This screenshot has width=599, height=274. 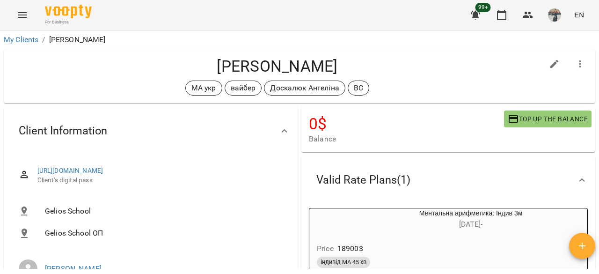 What do you see at coordinates (449, 180) in the screenshot?
I see `div: Valid Rate Plans(1)` at bounding box center [449, 180].